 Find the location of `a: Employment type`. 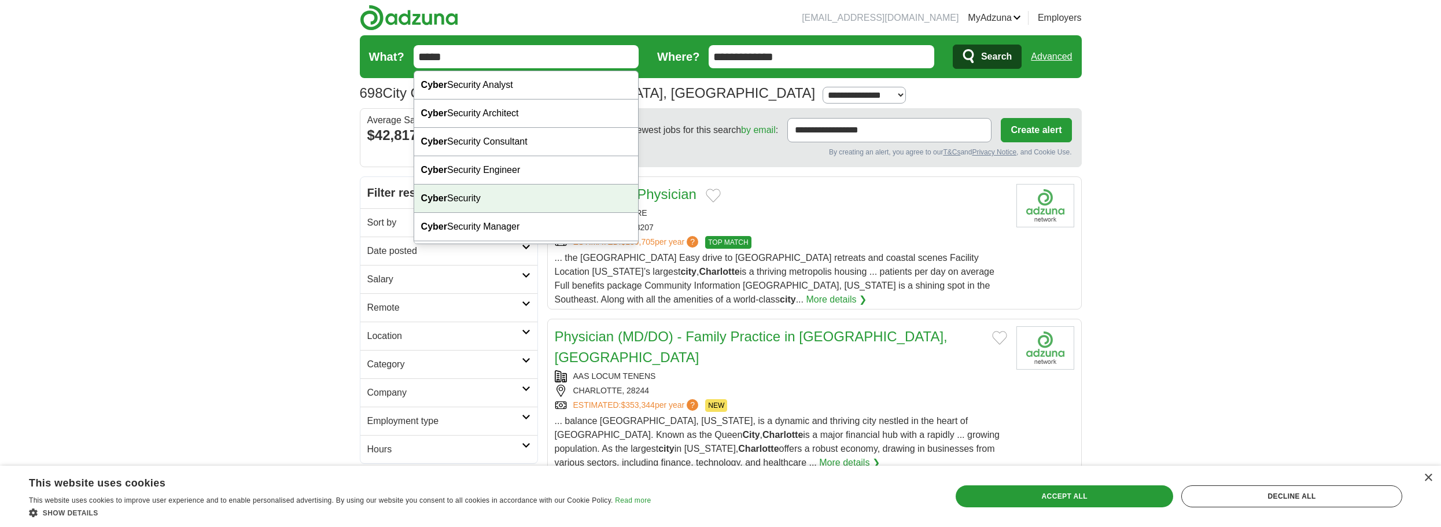

a: Employment type is located at coordinates (449, 420).